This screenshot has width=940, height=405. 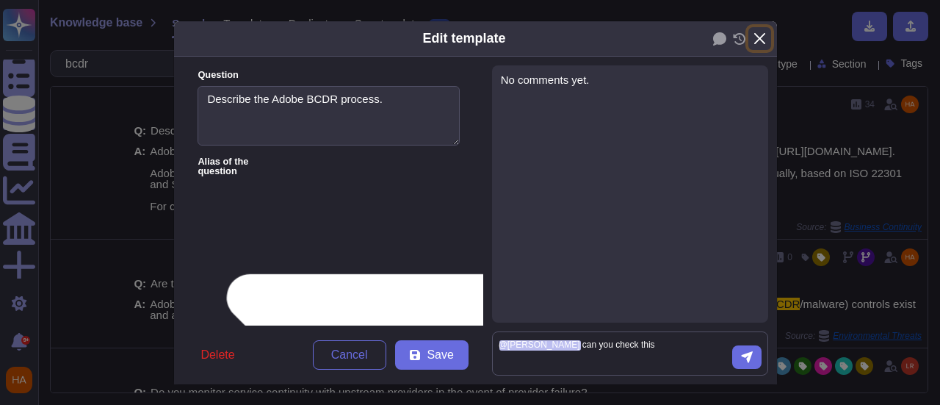 What do you see at coordinates (217, 355) in the screenshot?
I see `button: Delete` at bounding box center [217, 355].